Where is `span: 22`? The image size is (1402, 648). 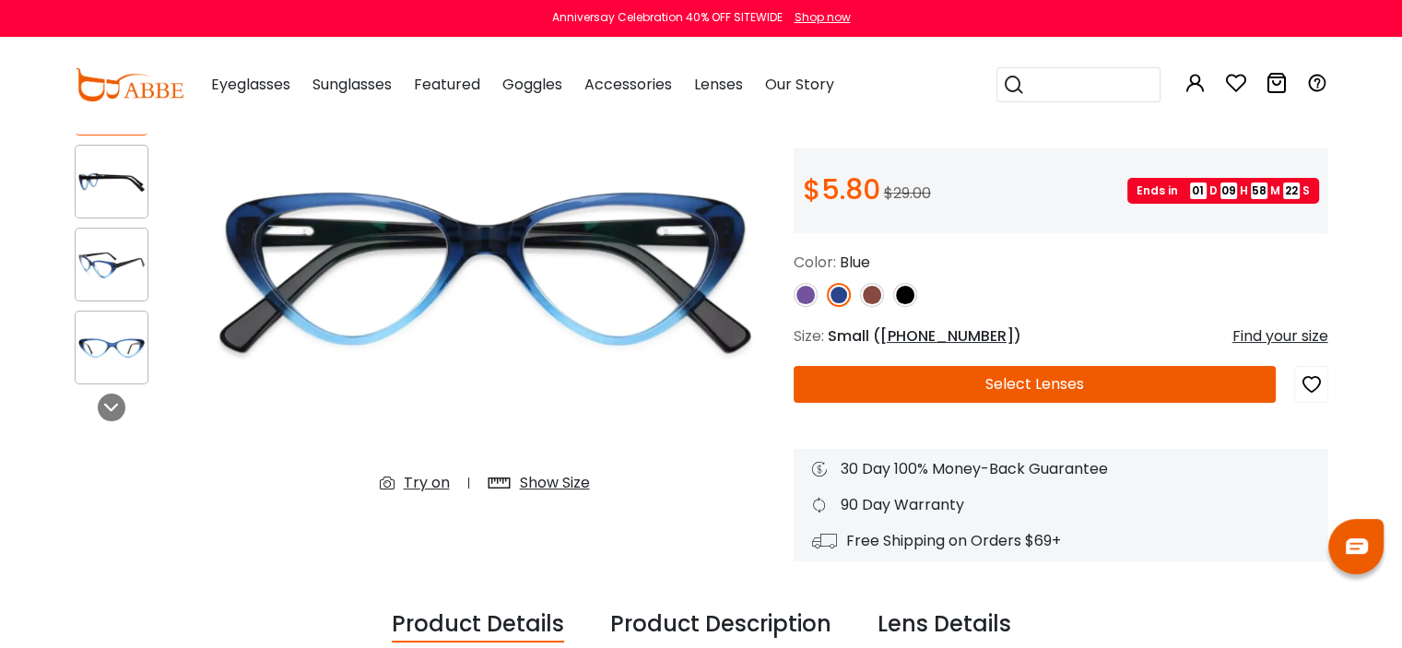
span: 22 is located at coordinates (1292, 191).